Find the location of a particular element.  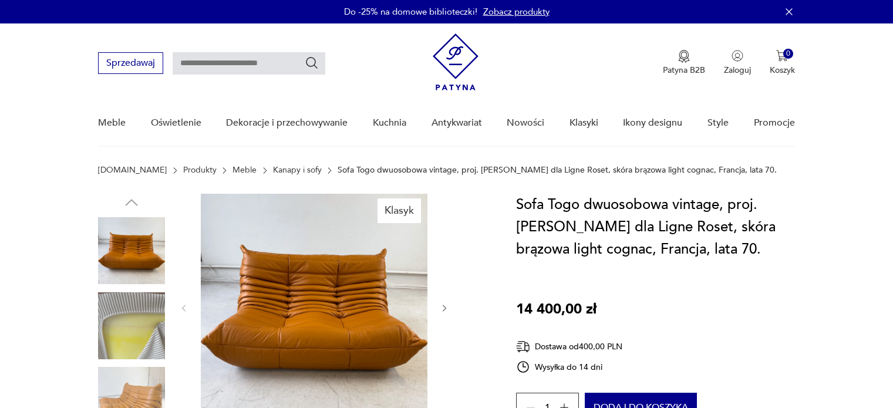

a: Zobacz produkty is located at coordinates (516, 12).